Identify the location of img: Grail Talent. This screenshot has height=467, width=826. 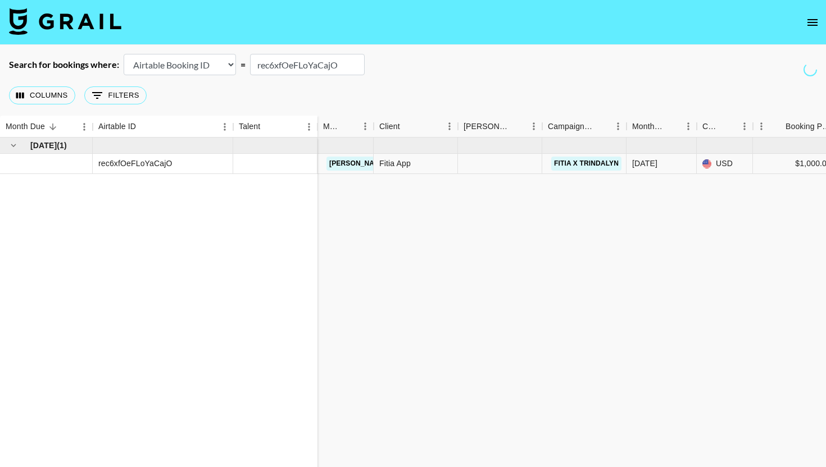
(65, 21).